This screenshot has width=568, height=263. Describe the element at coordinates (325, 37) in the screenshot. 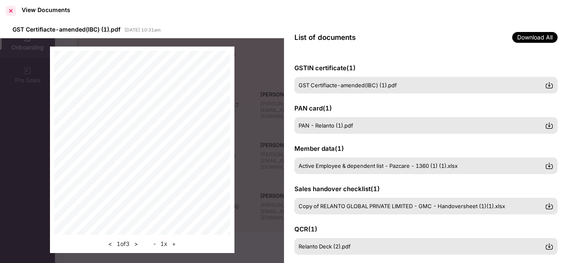

I see `span: List of documents` at that location.